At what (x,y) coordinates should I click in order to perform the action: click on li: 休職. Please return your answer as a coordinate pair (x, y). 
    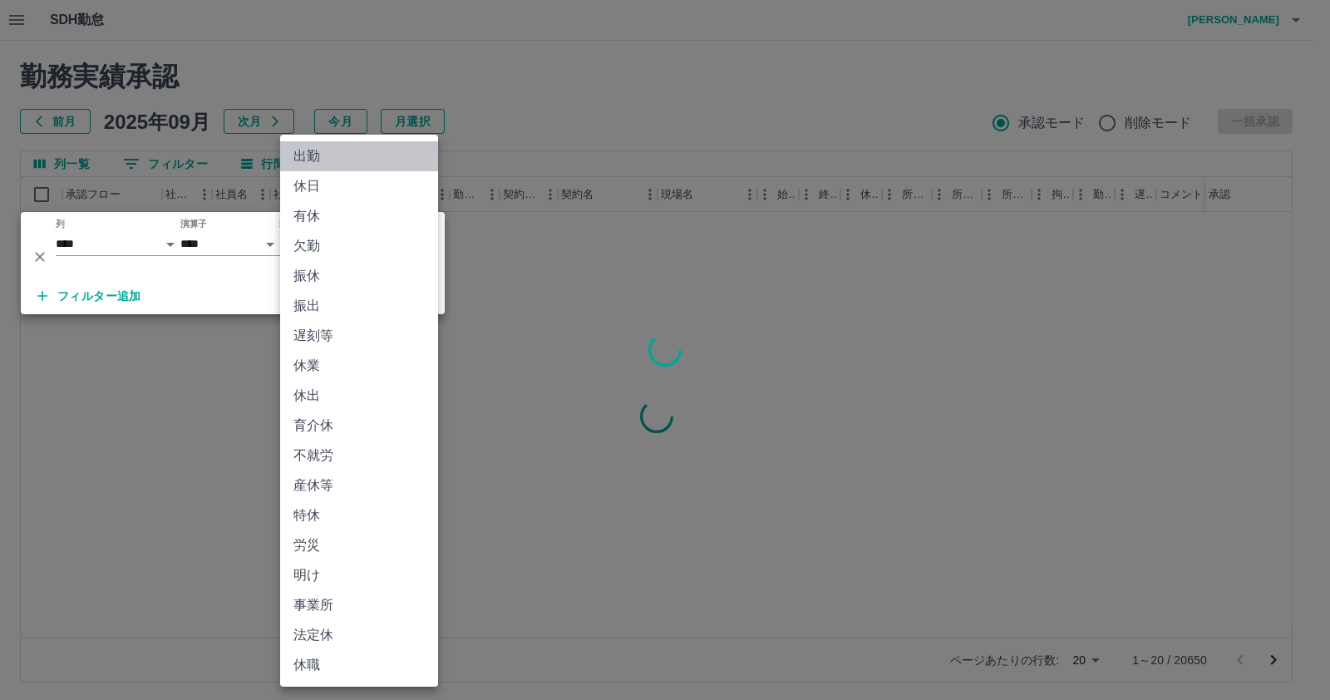
    Looking at the image, I should click on (359, 665).